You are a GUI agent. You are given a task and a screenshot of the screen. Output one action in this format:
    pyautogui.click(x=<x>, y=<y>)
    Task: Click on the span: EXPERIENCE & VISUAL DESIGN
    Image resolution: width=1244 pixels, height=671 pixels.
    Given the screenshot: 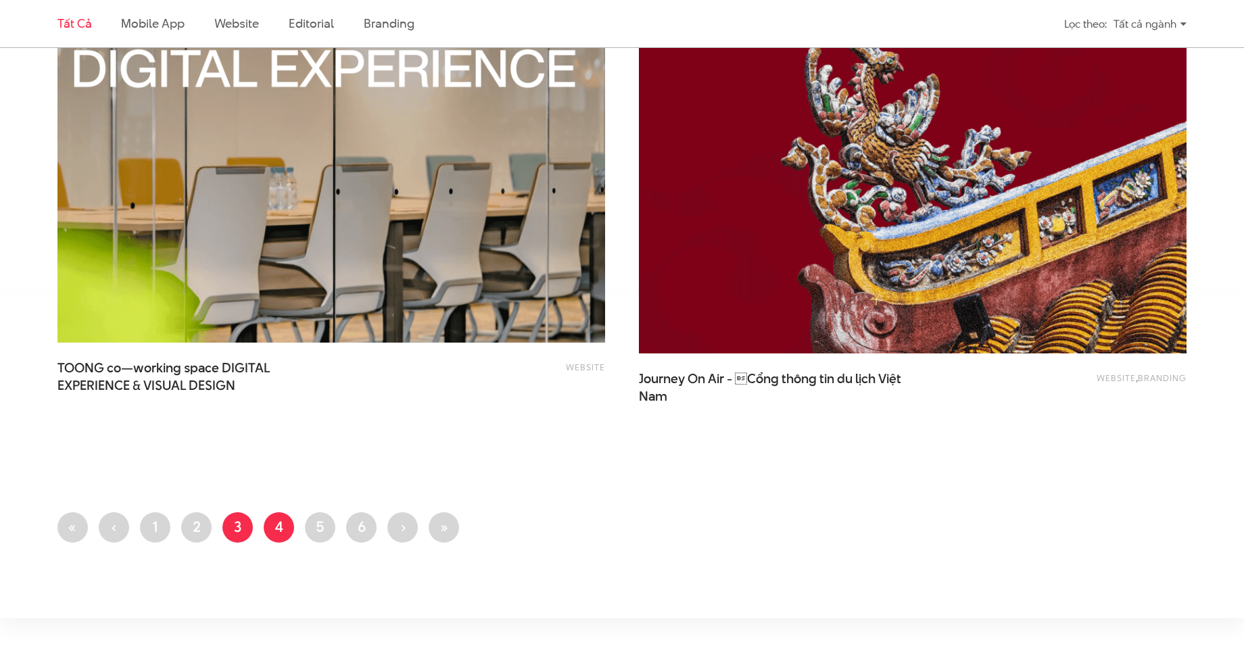 What is the action you would take?
    pyautogui.click(x=146, y=386)
    